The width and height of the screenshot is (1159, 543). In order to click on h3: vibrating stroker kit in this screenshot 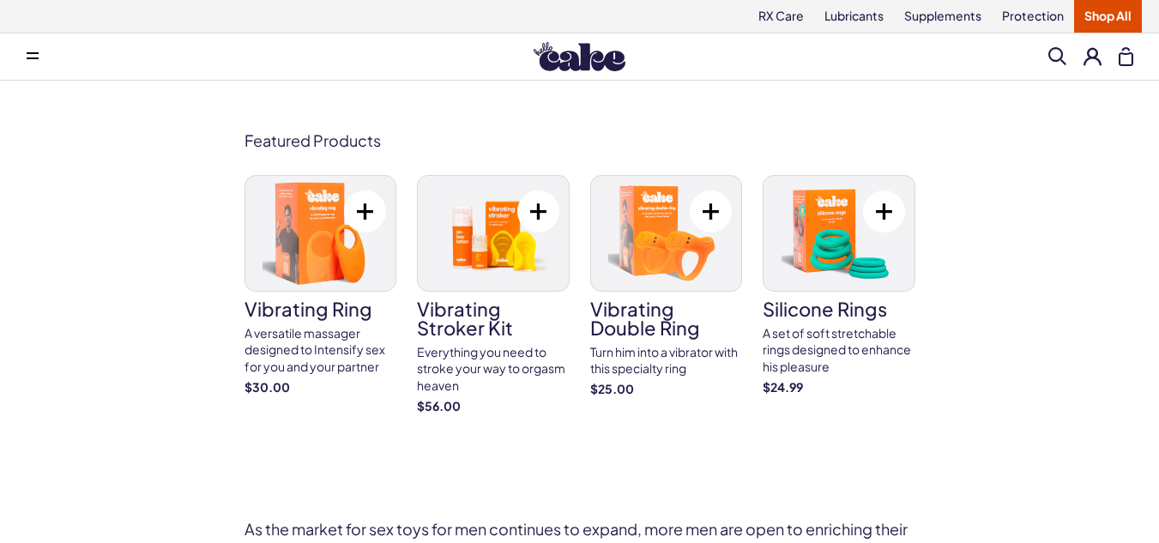, I will do `click(493, 318)`.